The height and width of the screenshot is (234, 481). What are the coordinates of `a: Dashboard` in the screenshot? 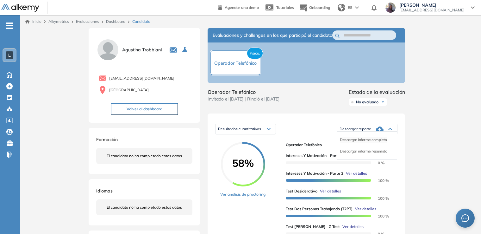 It's located at (116, 21).